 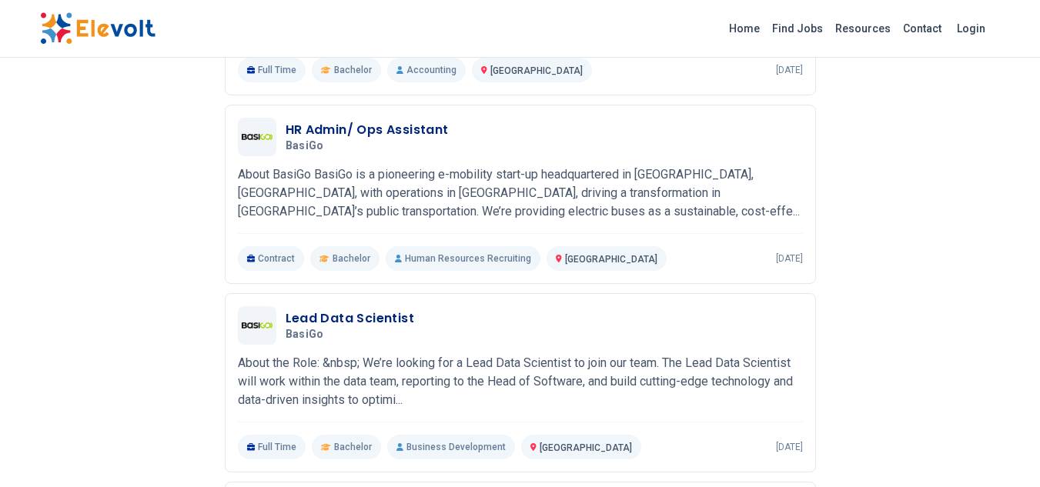 What do you see at coordinates (367, 130) in the screenshot?
I see `h3: HR Admin/ Ops Assistant` at bounding box center [367, 130].